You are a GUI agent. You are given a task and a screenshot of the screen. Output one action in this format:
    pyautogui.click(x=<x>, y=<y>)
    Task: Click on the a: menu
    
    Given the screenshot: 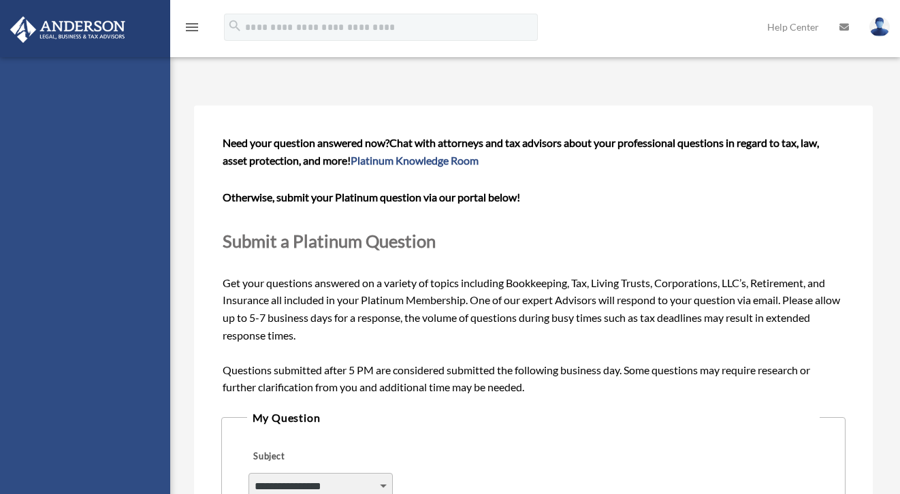 What is the action you would take?
    pyautogui.click(x=192, y=29)
    